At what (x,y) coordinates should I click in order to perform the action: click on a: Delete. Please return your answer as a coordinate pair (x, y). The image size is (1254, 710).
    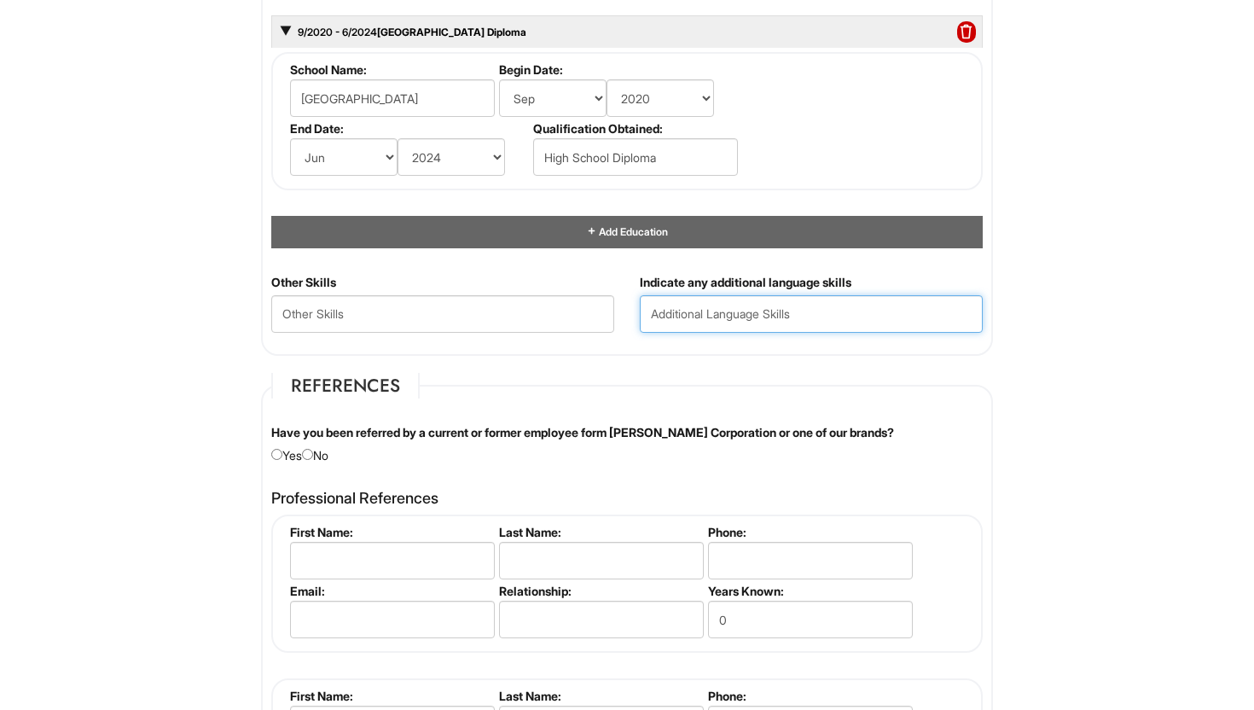
    Looking at the image, I should click on (967, 32).